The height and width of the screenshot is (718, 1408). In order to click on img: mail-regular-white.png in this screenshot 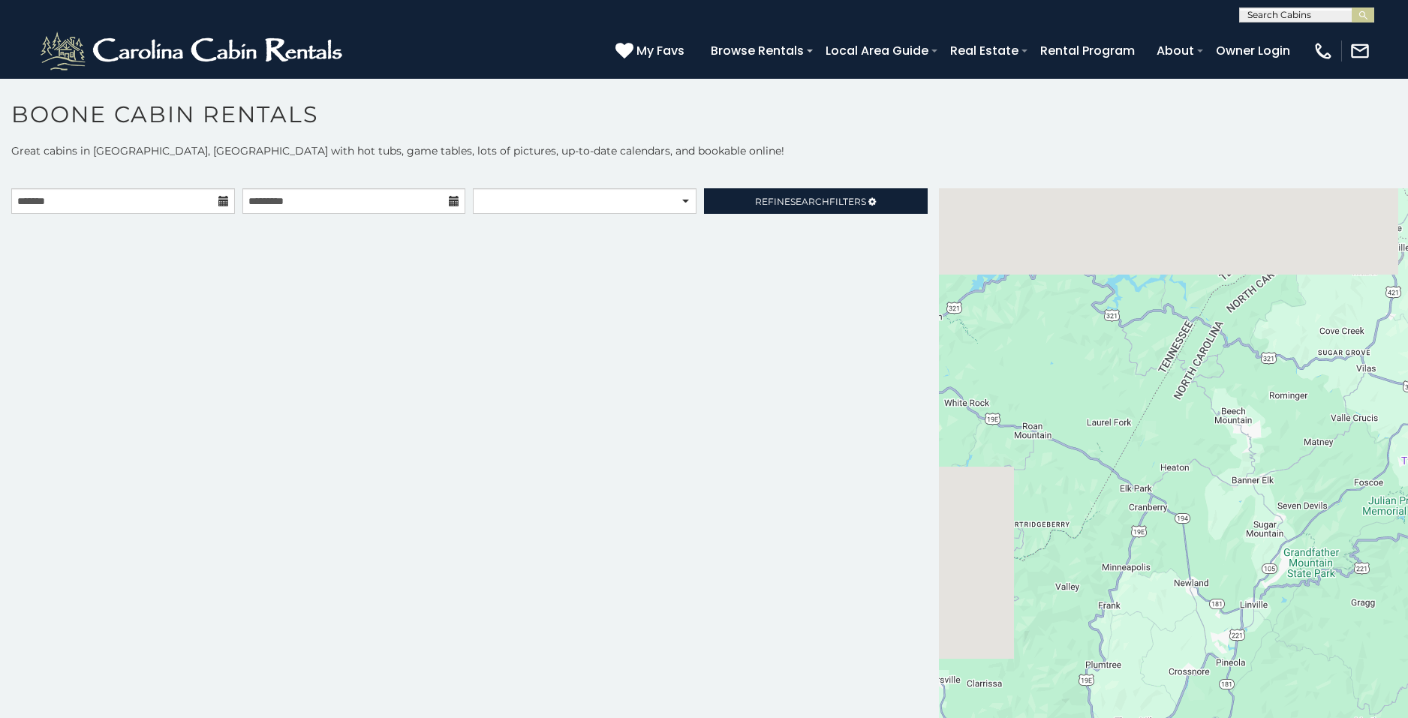, I will do `click(1360, 51)`.